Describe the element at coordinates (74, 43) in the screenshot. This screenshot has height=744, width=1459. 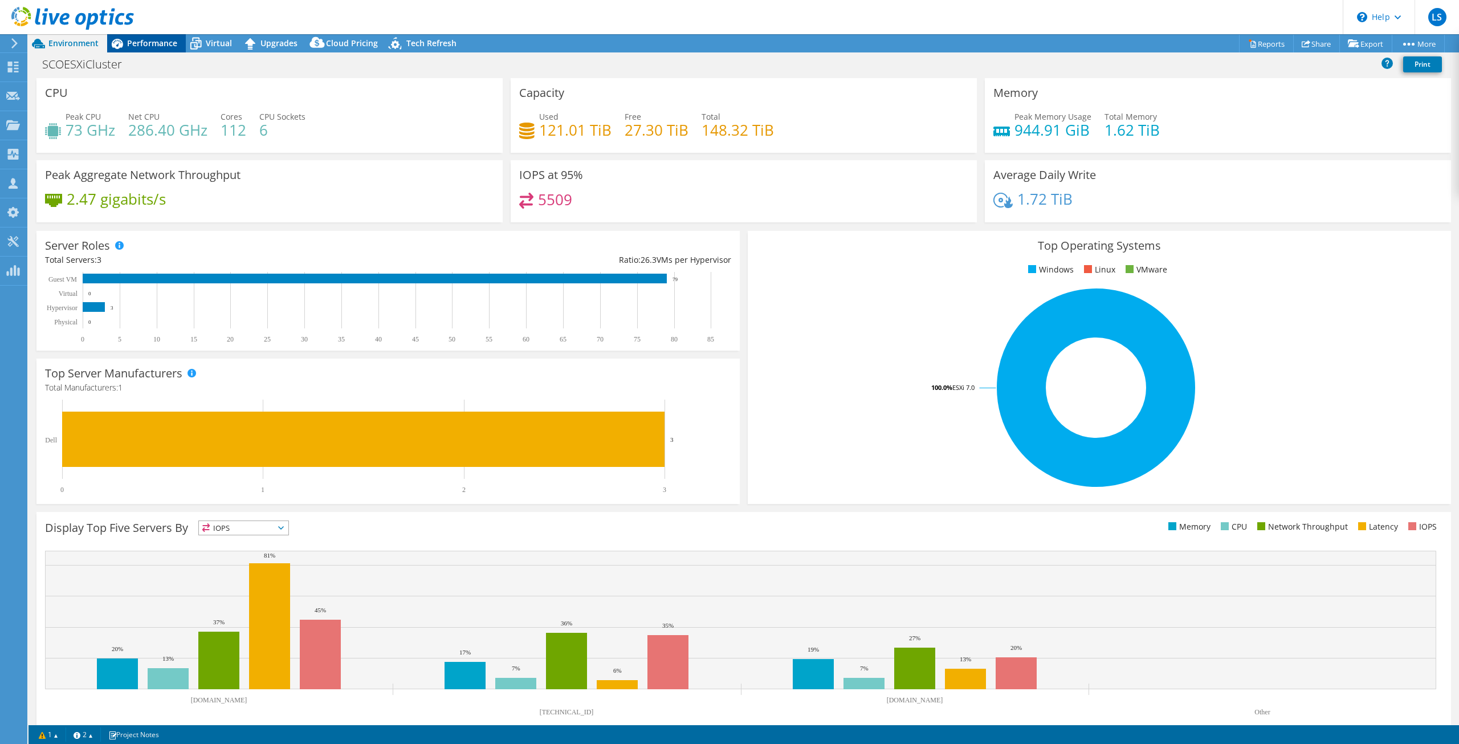
I see `span: Environment` at that location.